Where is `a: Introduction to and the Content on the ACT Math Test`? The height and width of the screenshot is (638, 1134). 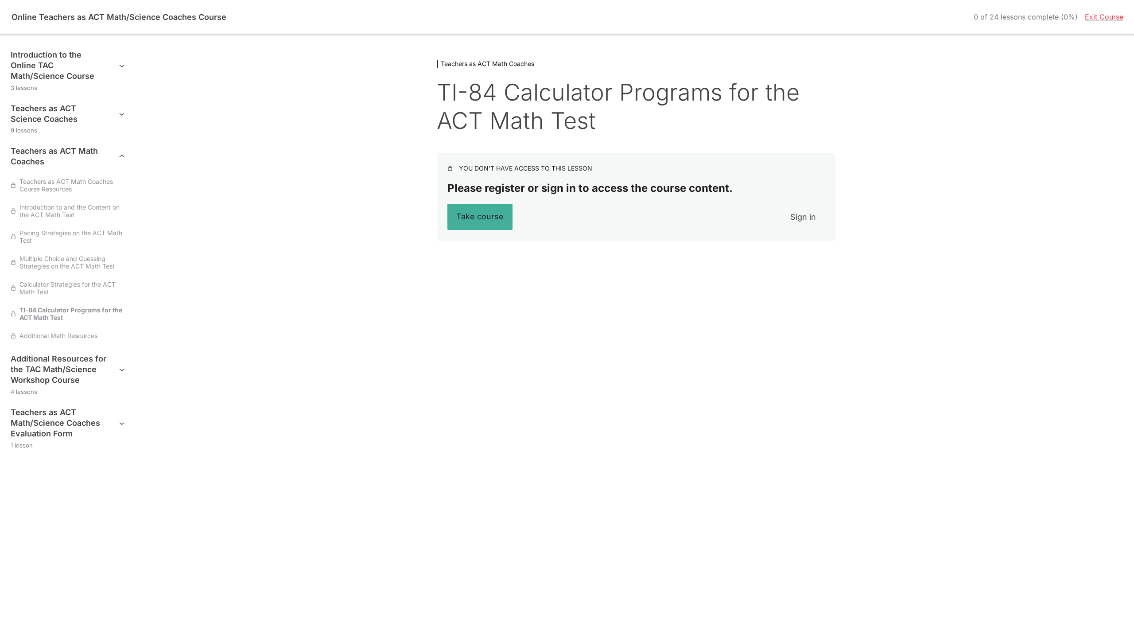
a: Introduction to and the Content on the ACT Math Test is located at coordinates (69, 211).